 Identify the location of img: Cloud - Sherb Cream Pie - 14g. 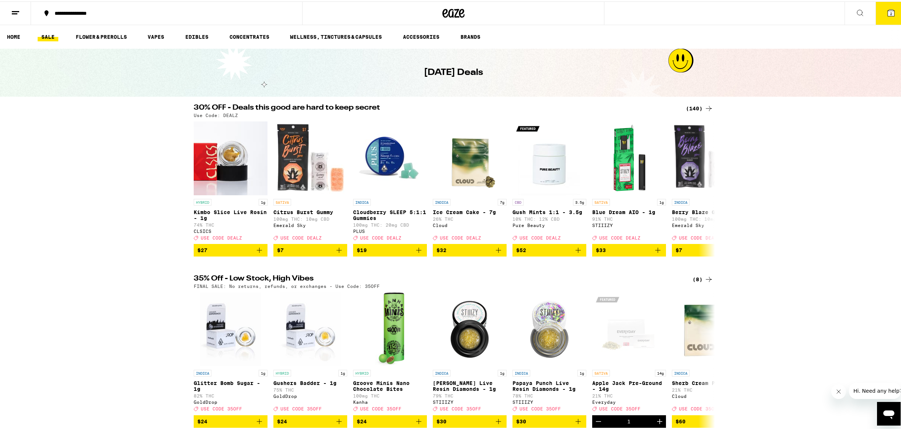
(709, 328).